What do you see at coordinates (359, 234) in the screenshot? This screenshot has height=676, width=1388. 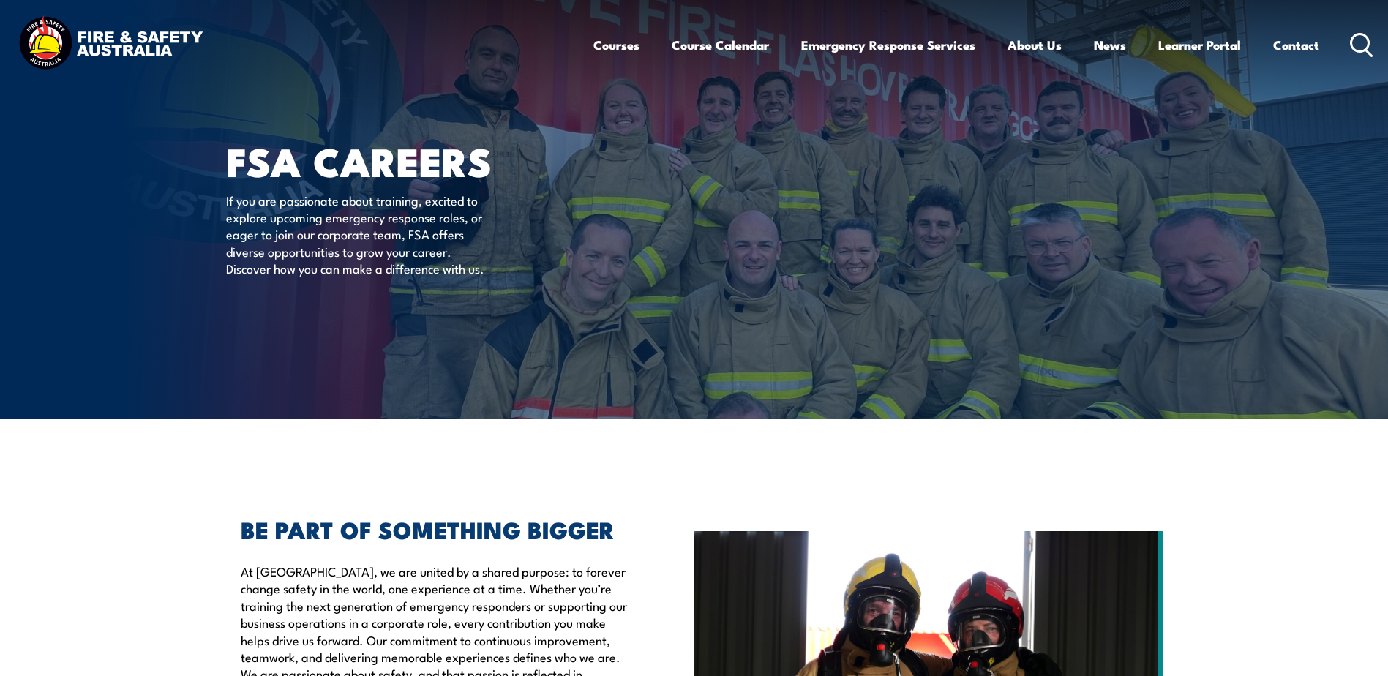 I see `p: If you are passionate about training, excited to explore upcoming emergency response roles, or ea...` at bounding box center [359, 234].